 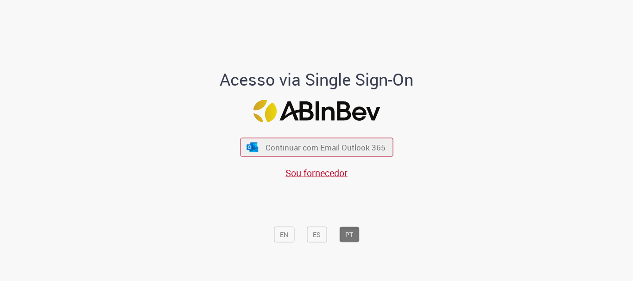 What do you see at coordinates (317, 235) in the screenshot?
I see `button: ES` at bounding box center [317, 235].